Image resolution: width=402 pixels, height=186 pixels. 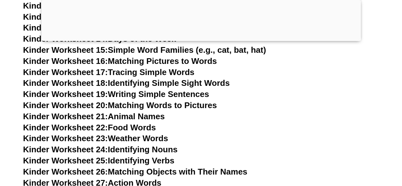 I want to click on span: Kinder Worksheet 23:, so click(x=65, y=138).